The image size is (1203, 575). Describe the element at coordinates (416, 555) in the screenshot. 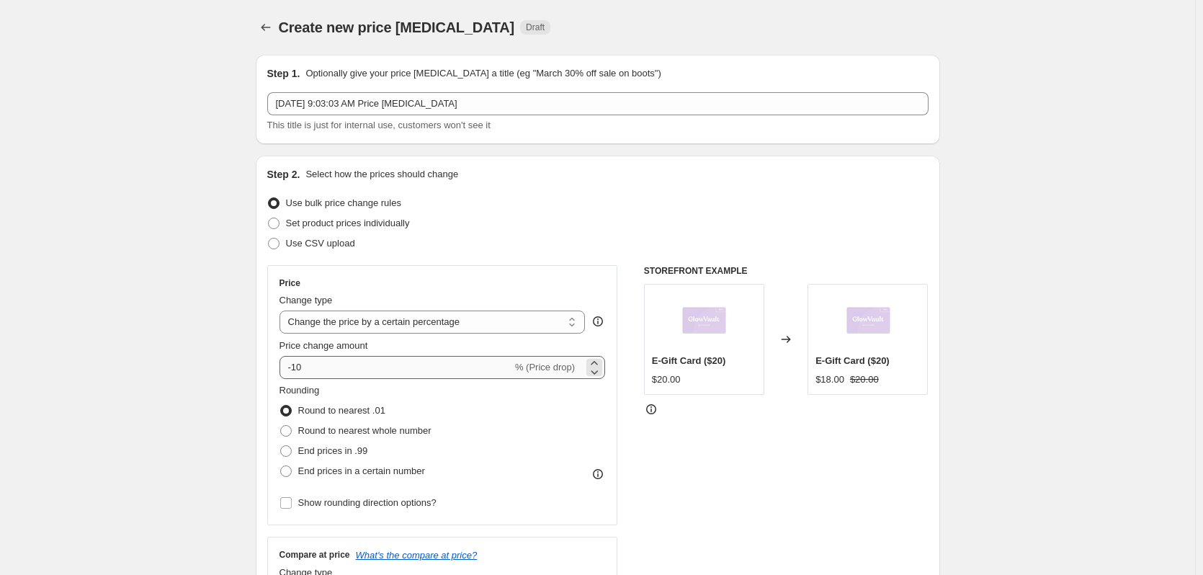

I see `i: What's the compare at price?` at that location.